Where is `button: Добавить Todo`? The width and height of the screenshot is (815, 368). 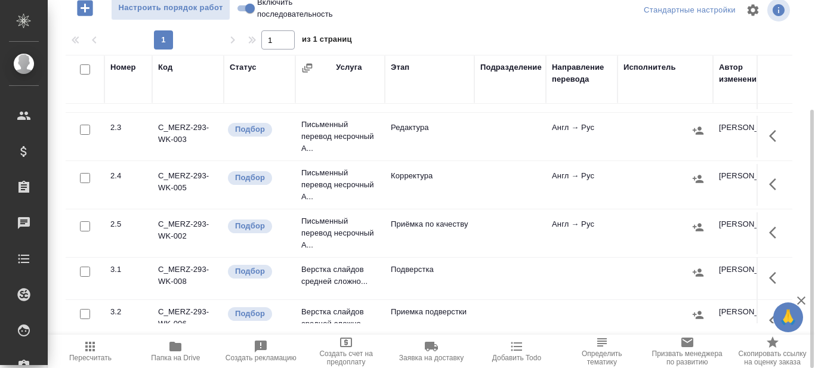
button: Добавить Todo is located at coordinates (516, 352).